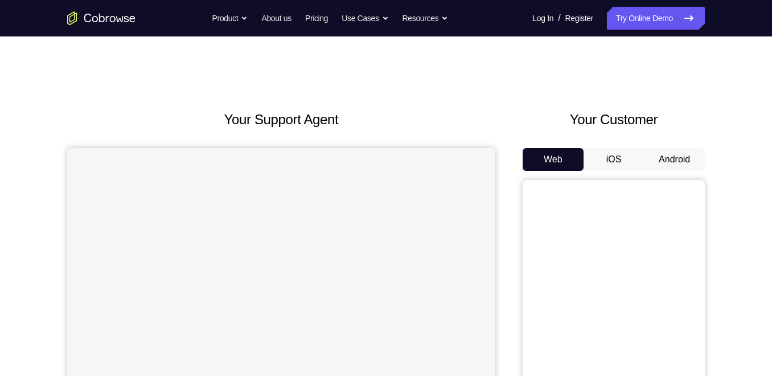 This screenshot has height=376, width=772. What do you see at coordinates (365, 18) in the screenshot?
I see `button: Use Cases` at bounding box center [365, 18].